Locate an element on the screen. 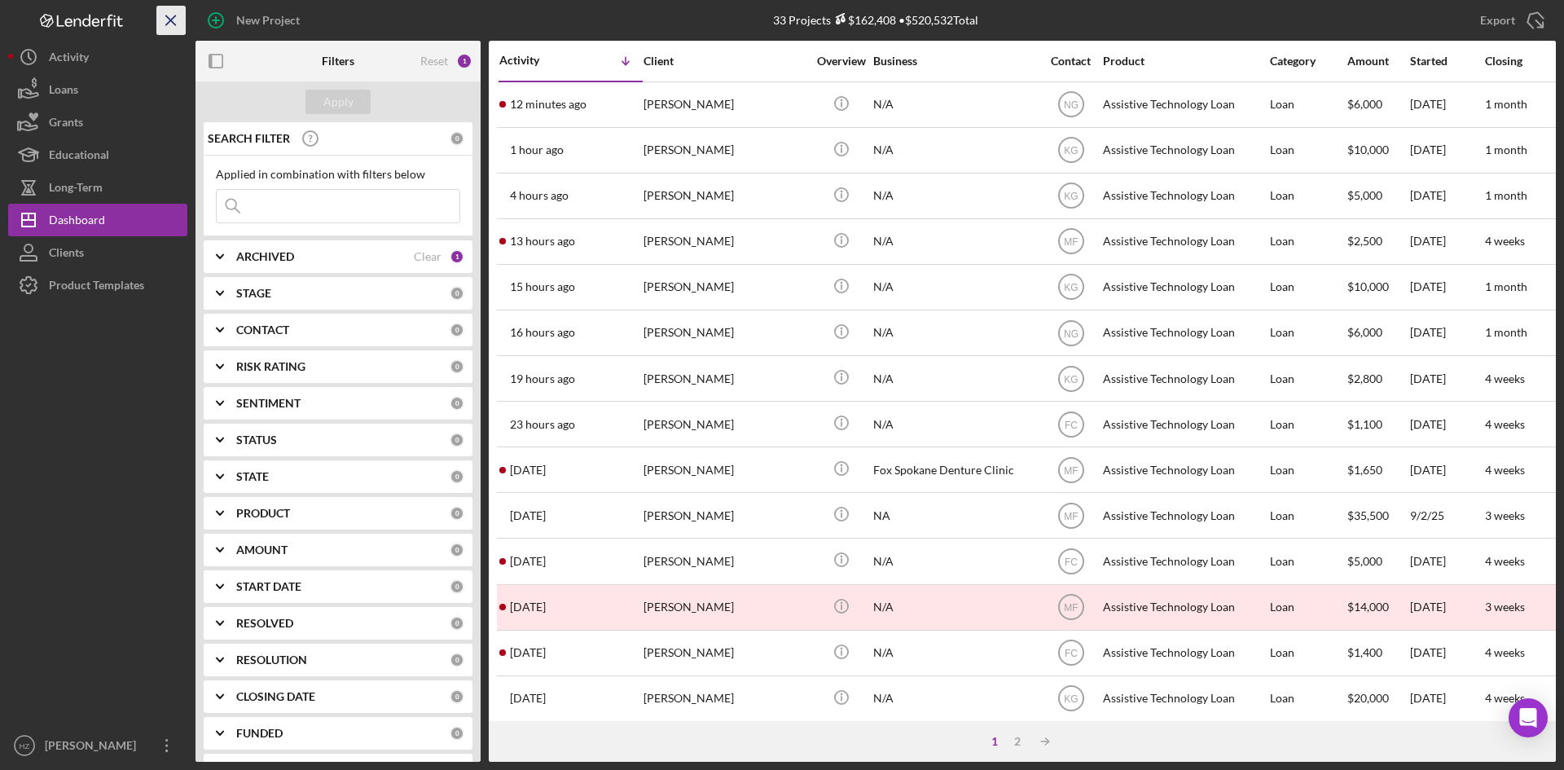 Image resolution: width=1564 pixels, height=770 pixels. div: Category is located at coordinates (1308, 61).